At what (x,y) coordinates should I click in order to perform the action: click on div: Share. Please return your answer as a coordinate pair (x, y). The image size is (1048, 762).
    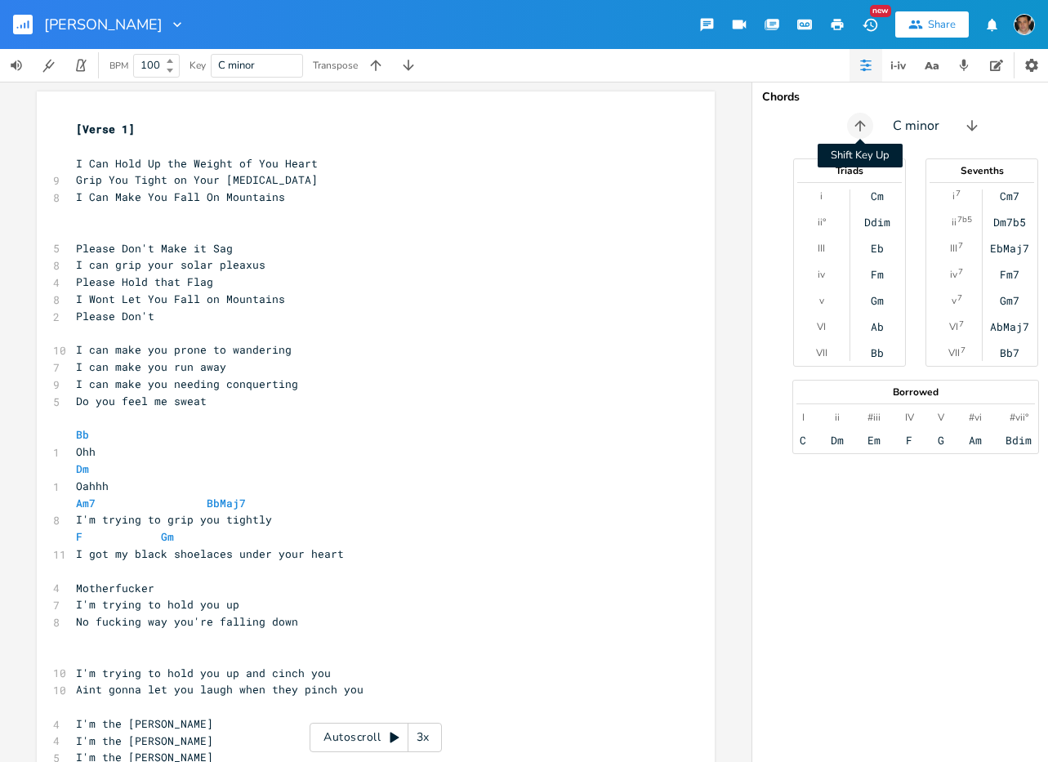
    Looking at the image, I should click on (942, 24).